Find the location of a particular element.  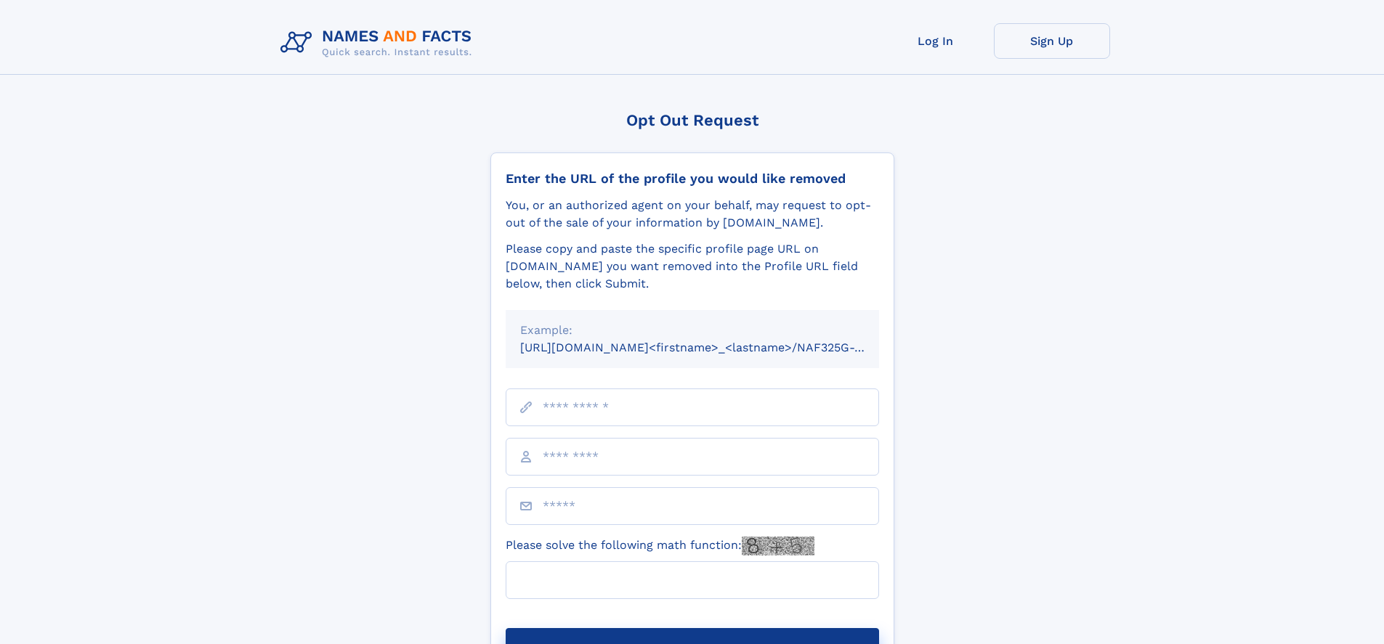

img: Logo Names and Facts is located at coordinates (379, 43).